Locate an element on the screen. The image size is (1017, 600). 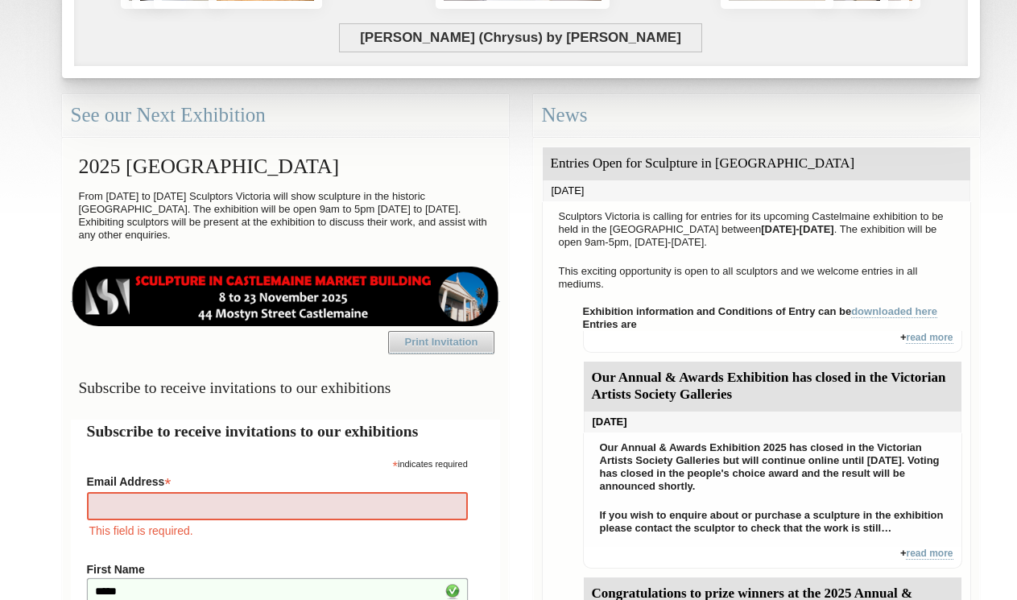
label: First Name is located at coordinates (277, 569).